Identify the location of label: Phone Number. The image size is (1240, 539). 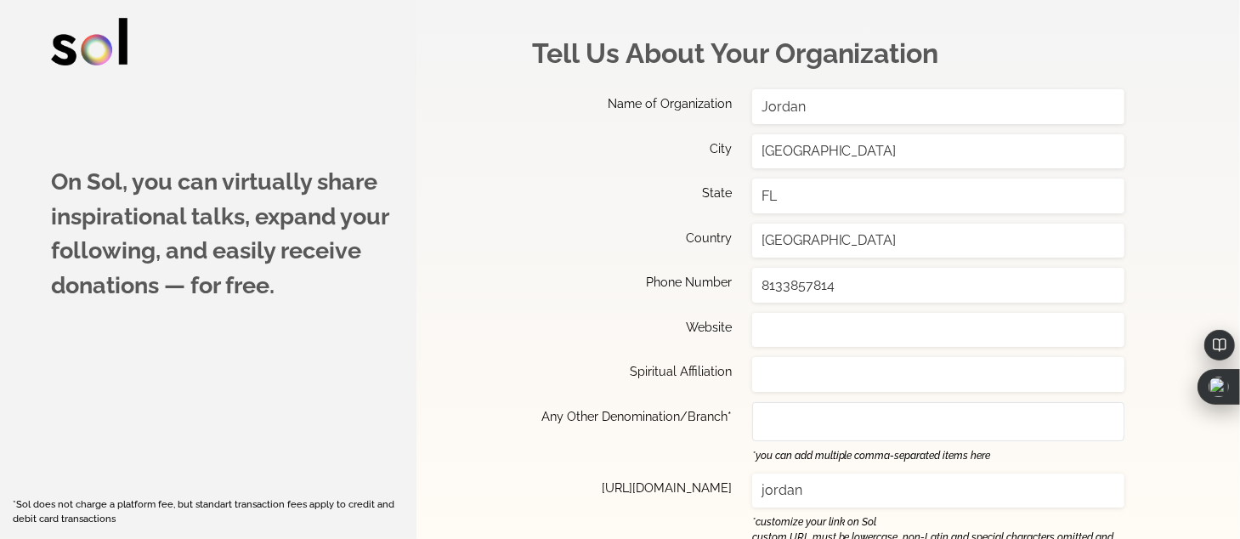
(631, 282).